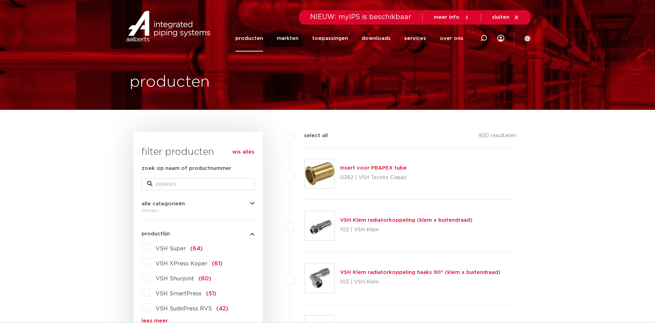  I want to click on a: markten, so click(287, 38).